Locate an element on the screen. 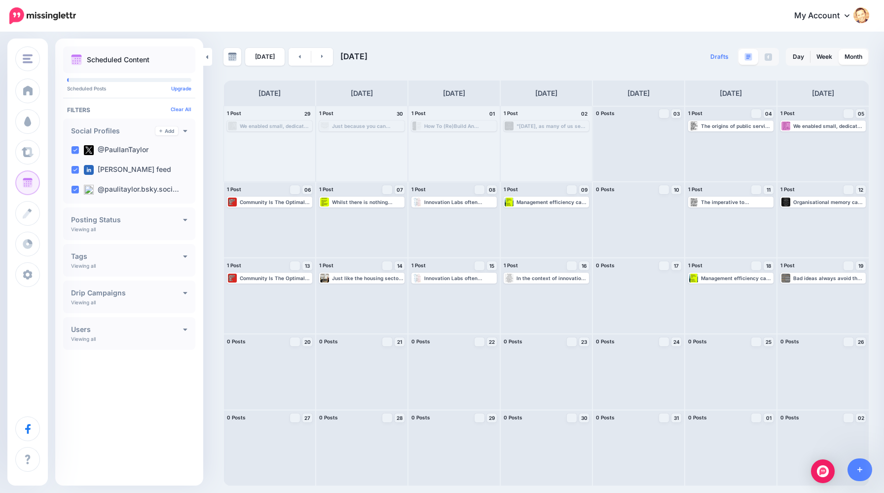 This screenshot has height=493, width=884. label: @PaulIanTaylor is located at coordinates (116, 150).